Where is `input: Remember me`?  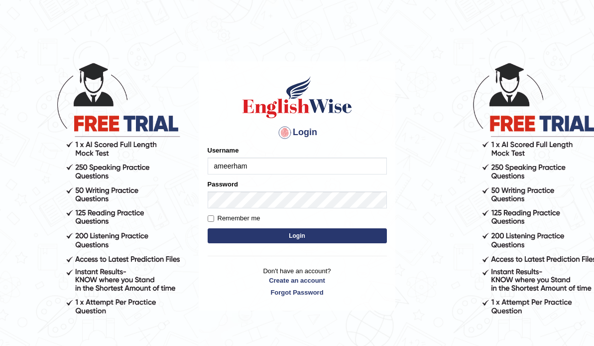 input: Remember me is located at coordinates (211, 218).